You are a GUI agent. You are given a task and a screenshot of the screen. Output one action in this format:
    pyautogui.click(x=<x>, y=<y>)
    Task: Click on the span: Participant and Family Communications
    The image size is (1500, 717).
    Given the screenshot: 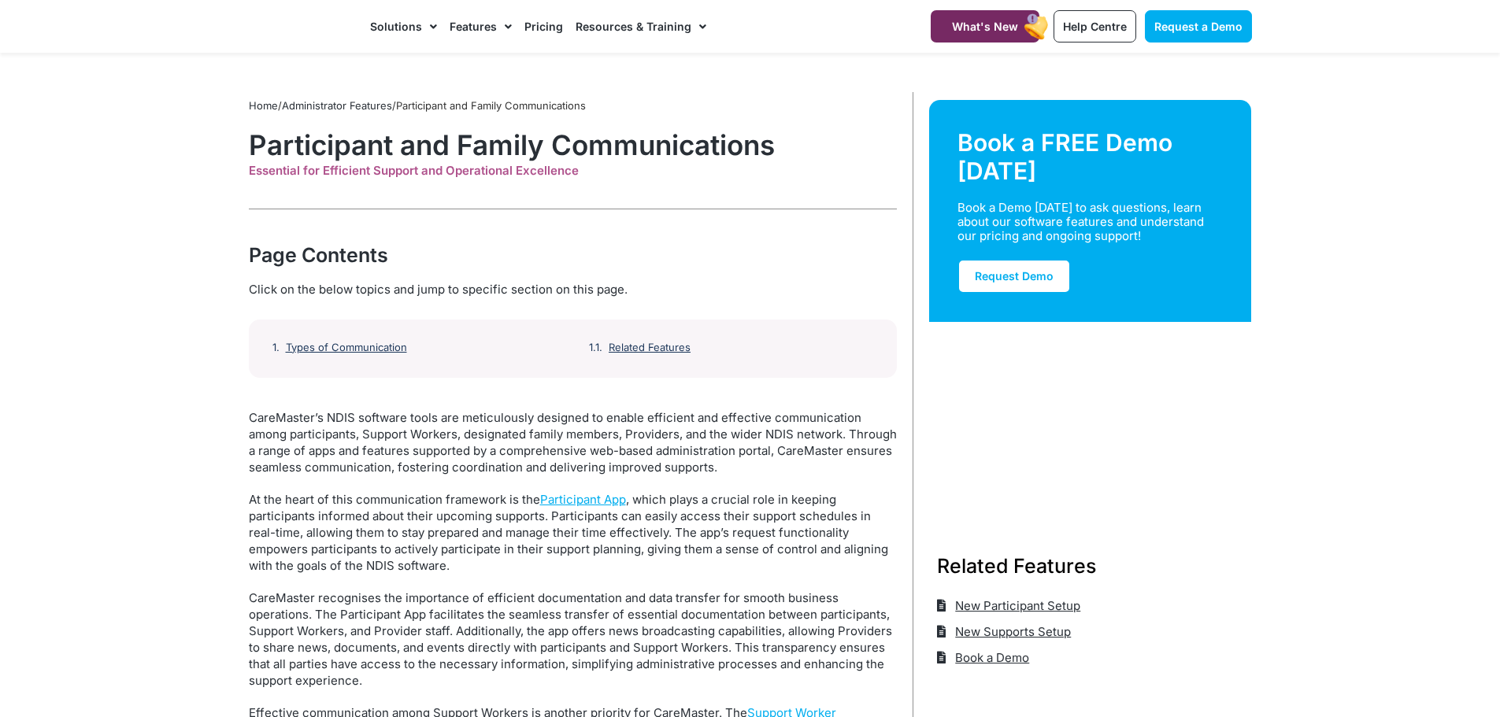 What is the action you would take?
    pyautogui.click(x=490, y=105)
    